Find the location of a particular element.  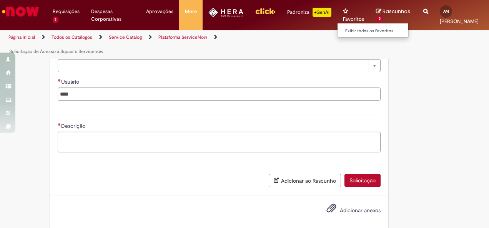

span: More is located at coordinates (191, 12).